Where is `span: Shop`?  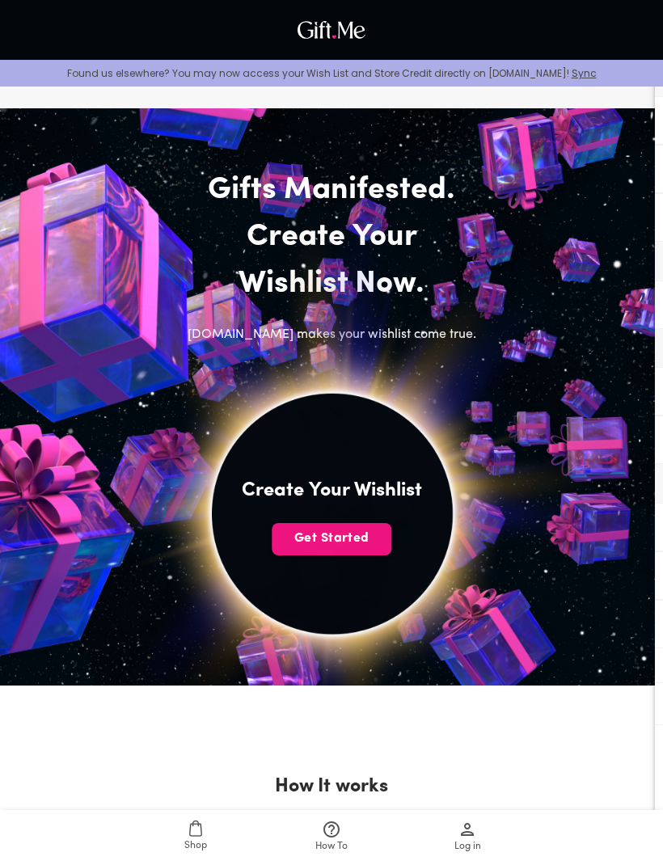 span: Shop is located at coordinates (196, 846).